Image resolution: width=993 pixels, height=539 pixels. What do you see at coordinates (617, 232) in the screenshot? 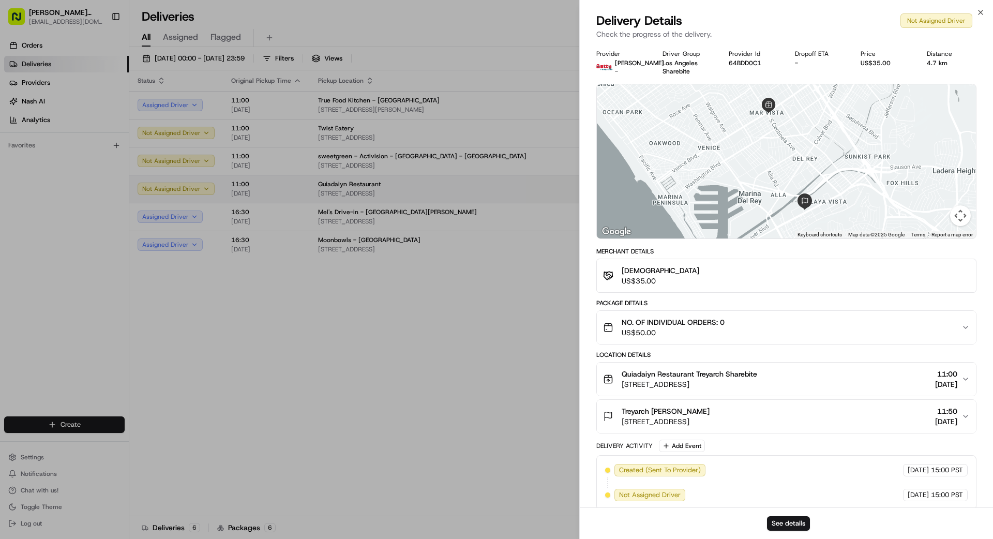
I see `img: Google` at bounding box center [617, 232].